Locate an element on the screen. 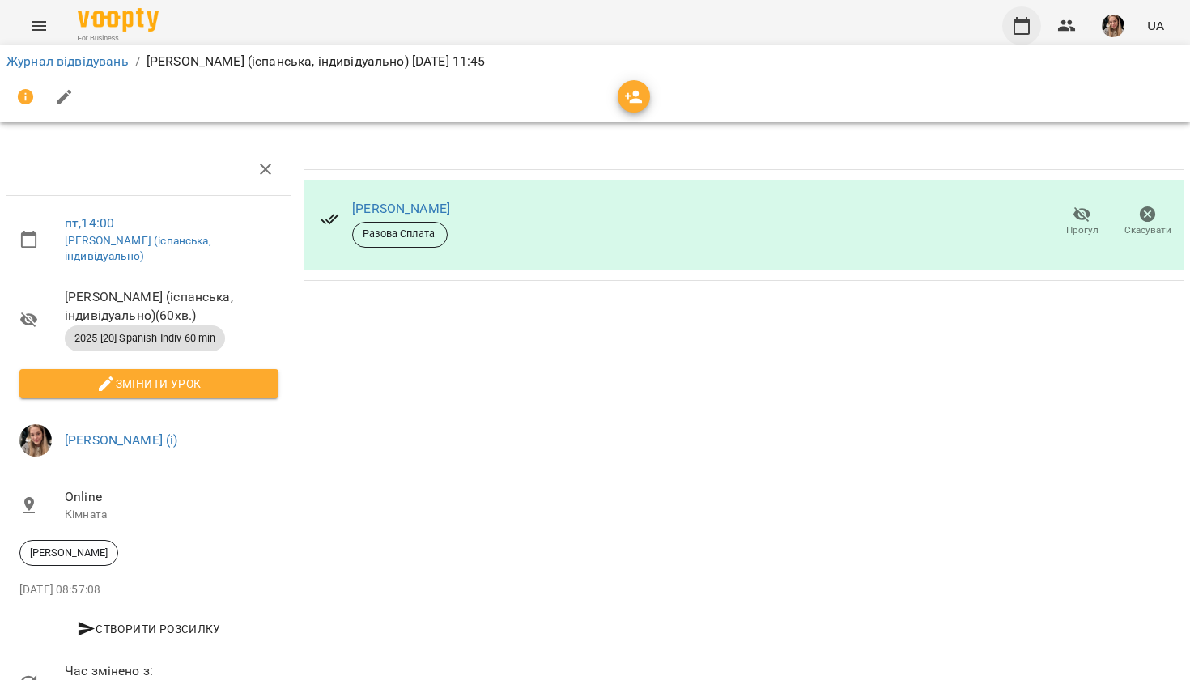  button: Прогул is located at coordinates (1081, 222).